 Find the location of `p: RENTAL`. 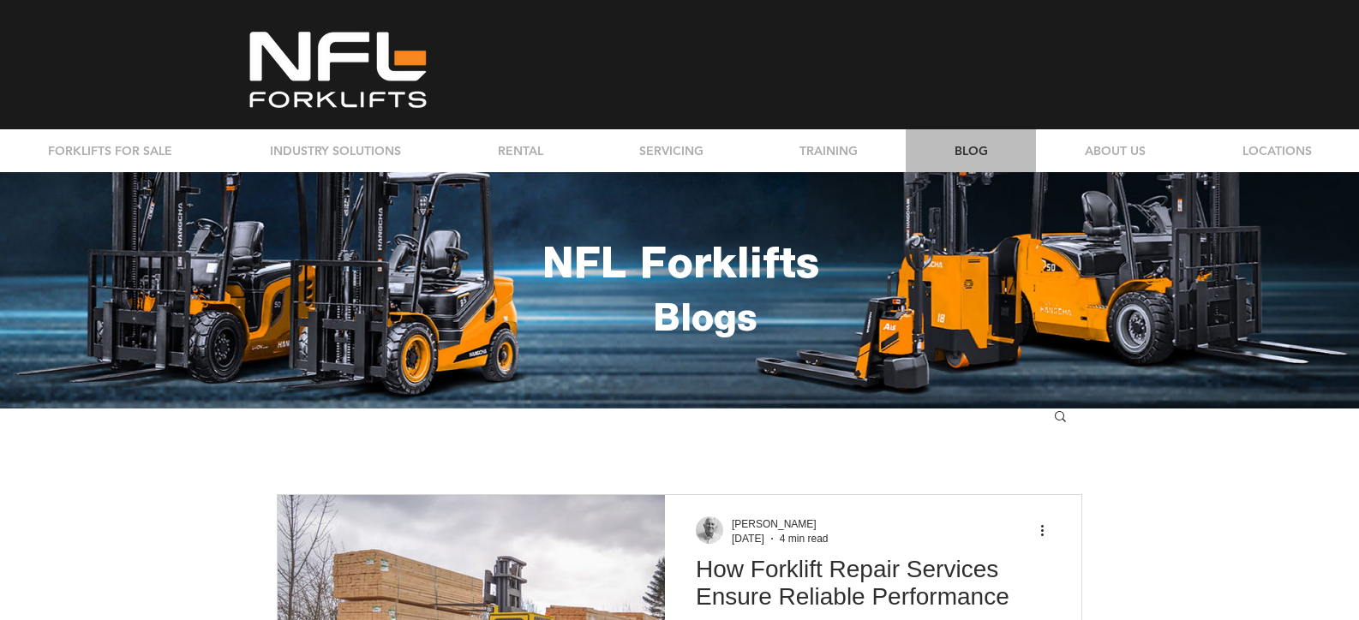

p: RENTAL is located at coordinates (520, 151).